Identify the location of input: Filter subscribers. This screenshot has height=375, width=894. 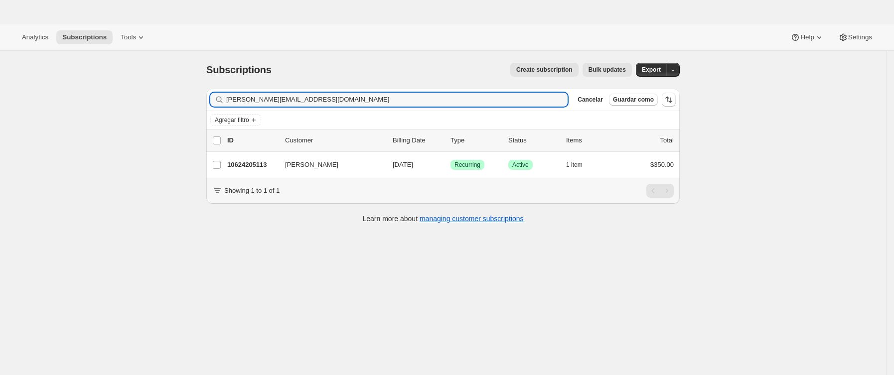
(397, 100).